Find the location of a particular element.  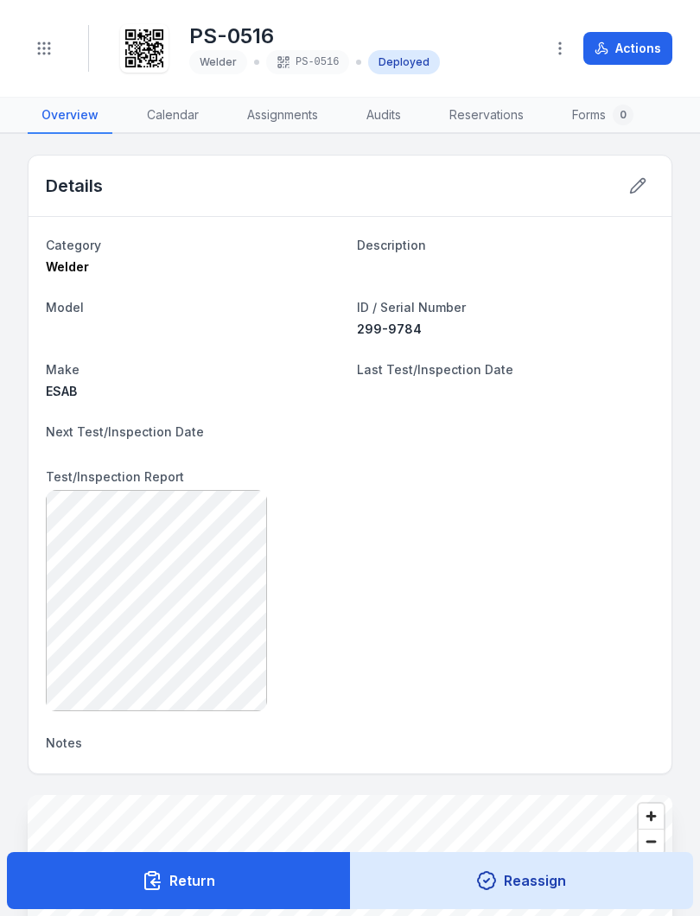

span: Test/Inspection Report is located at coordinates (115, 476).